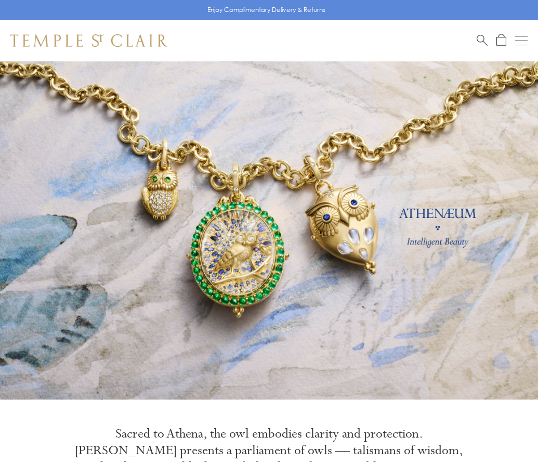 The height and width of the screenshot is (462, 538). Describe the element at coordinates (522, 41) in the screenshot. I see `button: Open navigation` at that location.